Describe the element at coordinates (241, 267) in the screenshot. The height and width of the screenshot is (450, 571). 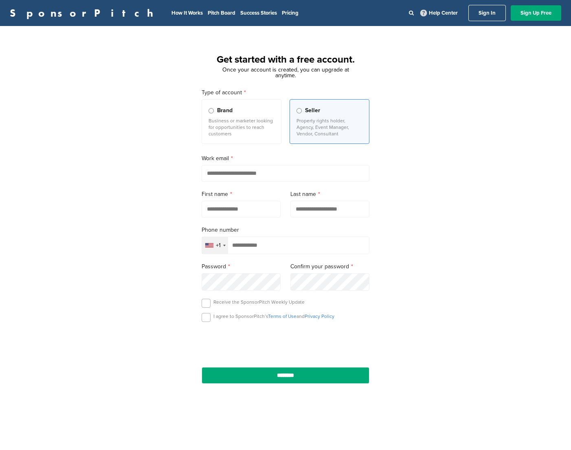
I see `label: Password` at that location.